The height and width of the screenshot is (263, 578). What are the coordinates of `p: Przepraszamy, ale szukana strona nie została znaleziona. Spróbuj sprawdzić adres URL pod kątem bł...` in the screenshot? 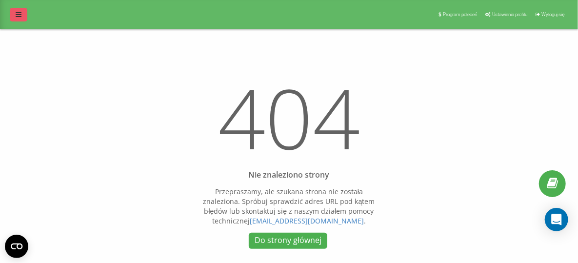 It's located at (289, 206).